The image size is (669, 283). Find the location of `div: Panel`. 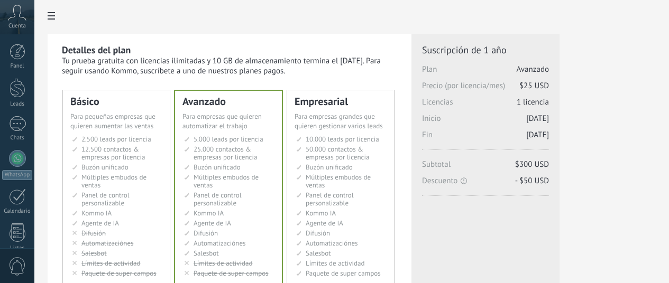

div: Panel is located at coordinates (17, 66).